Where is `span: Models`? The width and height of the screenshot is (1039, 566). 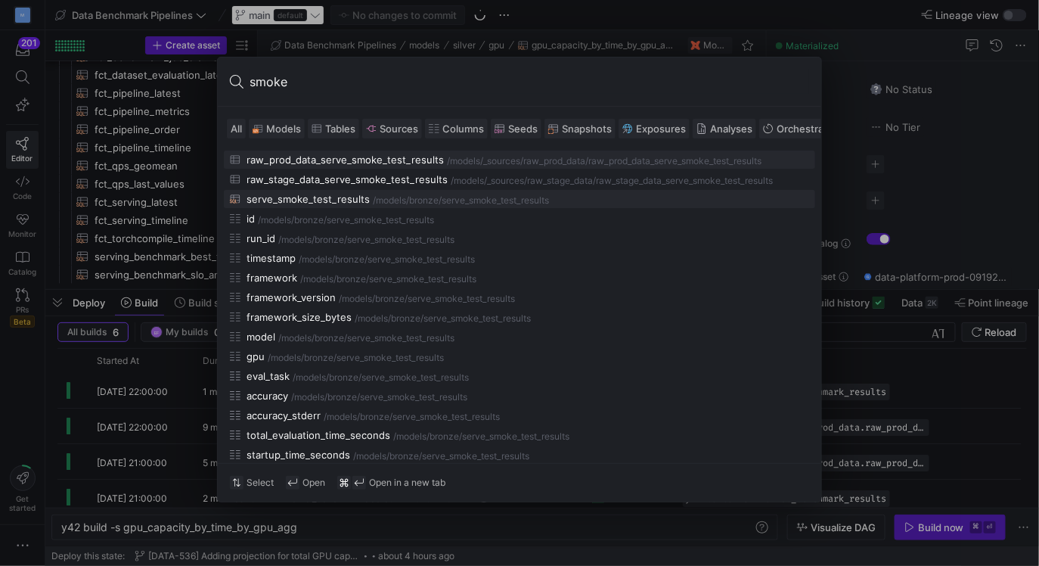
span: Models is located at coordinates (284, 129).